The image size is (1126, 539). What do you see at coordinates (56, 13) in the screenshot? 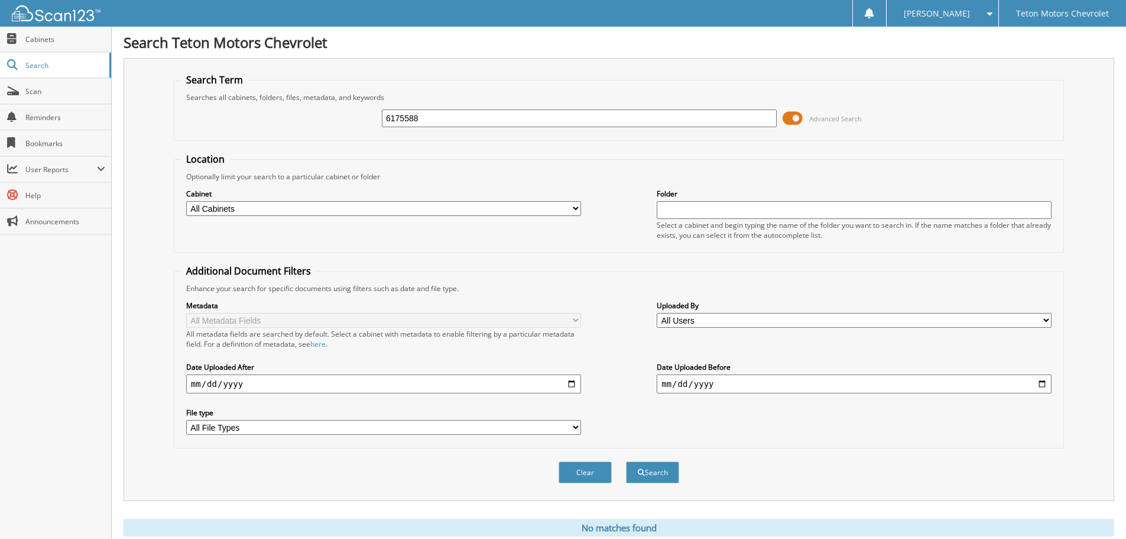
I see `img: scan123-logo-white.svg` at bounding box center [56, 13].